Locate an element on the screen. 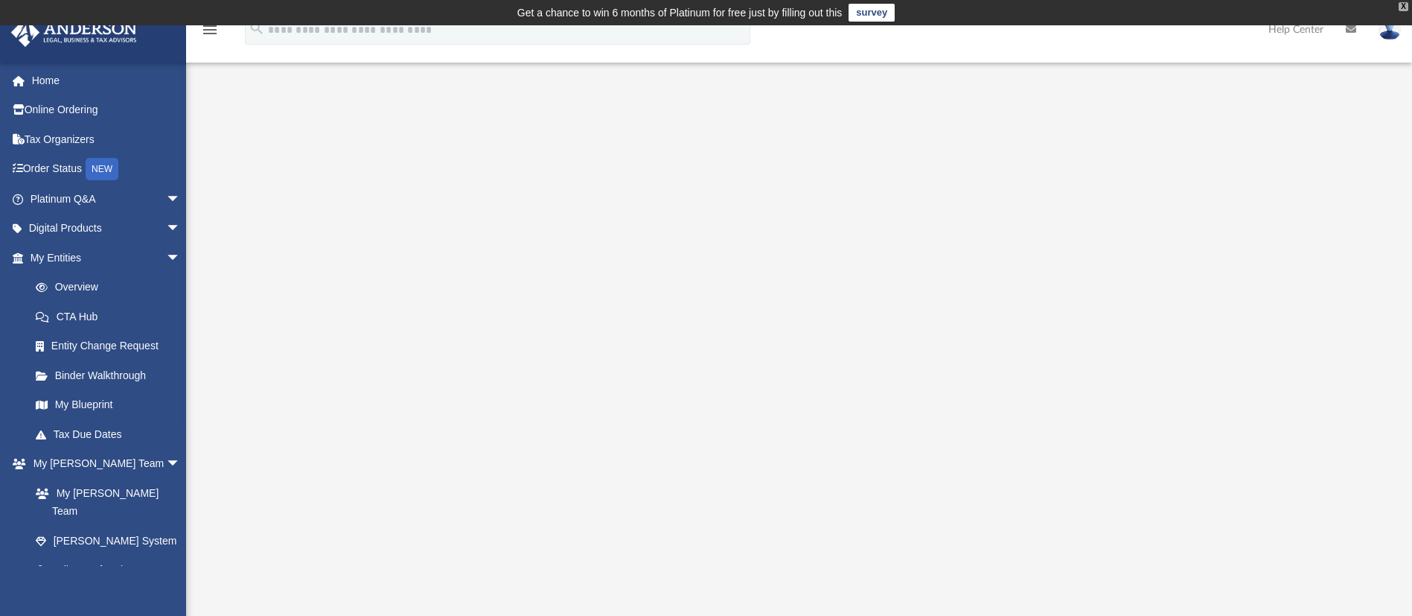 This screenshot has width=1412, height=616. a: CTA Hub is located at coordinates (112, 316).